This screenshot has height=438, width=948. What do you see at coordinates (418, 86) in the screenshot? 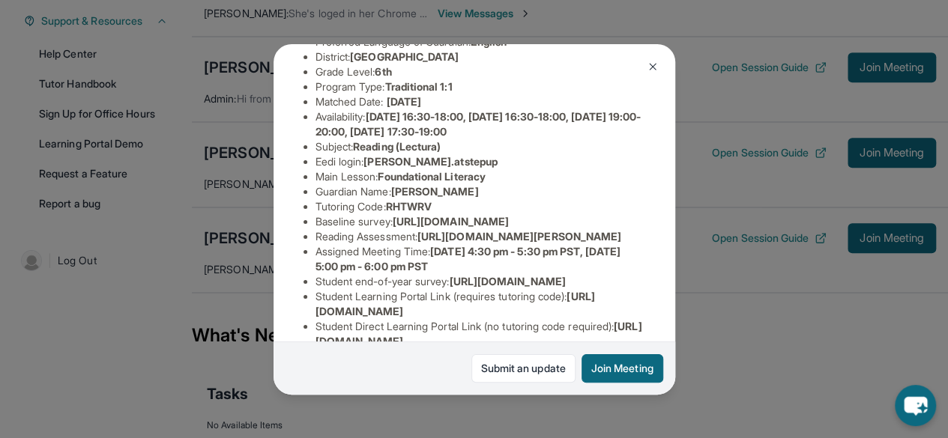
I see `span: Traditional 1:1` at bounding box center [418, 86].